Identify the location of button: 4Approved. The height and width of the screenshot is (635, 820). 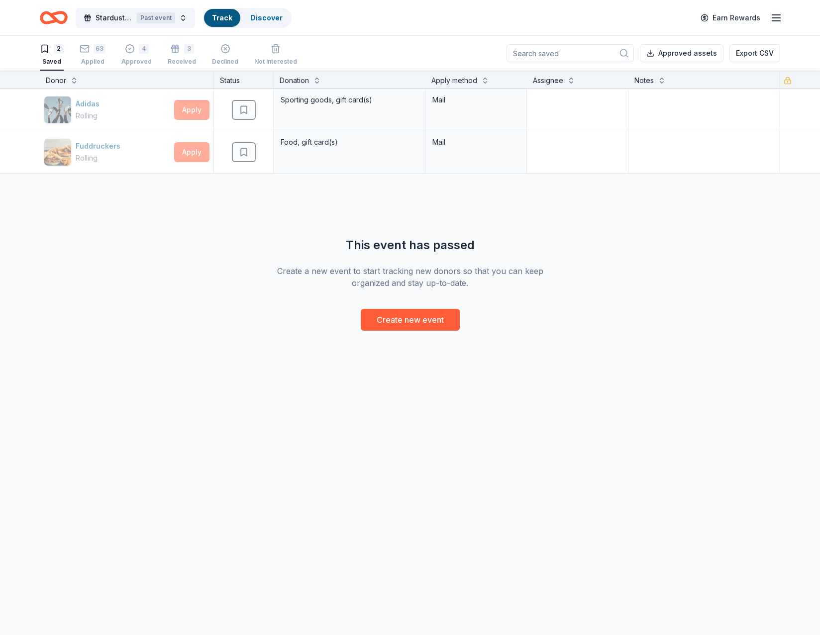
(136, 55).